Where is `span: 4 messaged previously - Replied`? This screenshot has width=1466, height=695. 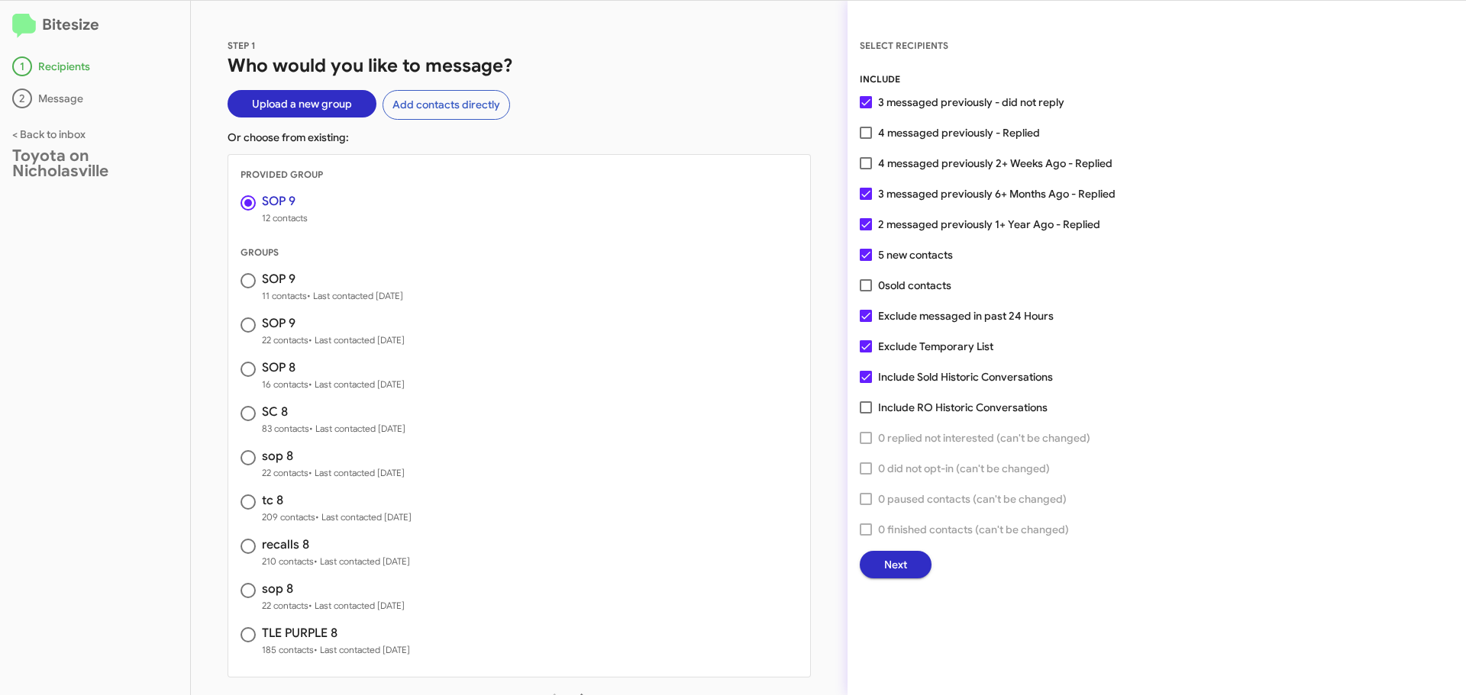
span: 4 messaged previously - Replied is located at coordinates (959, 133).